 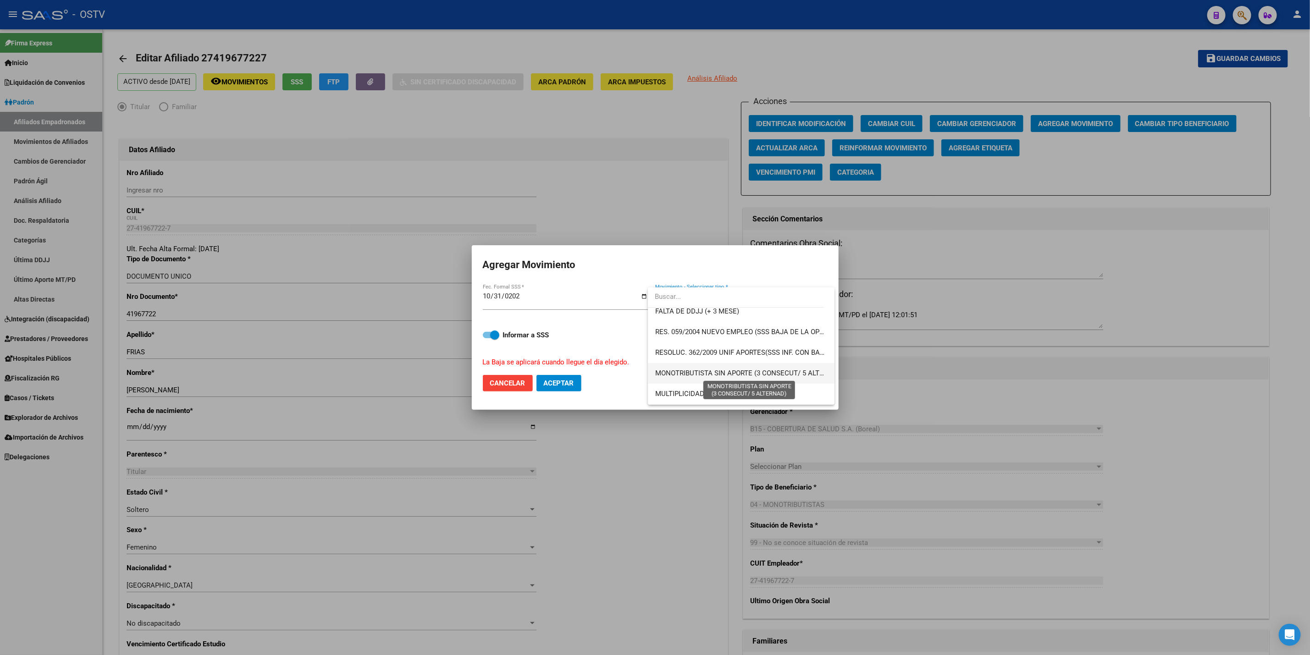 I want to click on span: FALTA DE DDJJ (+ 3 MESE), so click(x=697, y=311).